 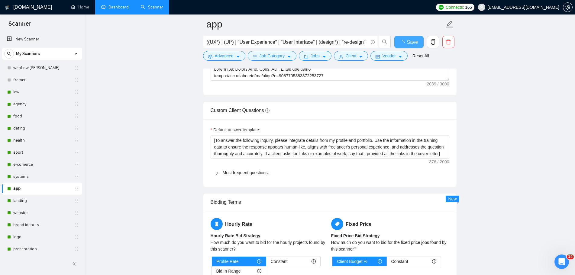 I want to click on button: barsJob Categorycaret-down, so click(x=272, y=56).